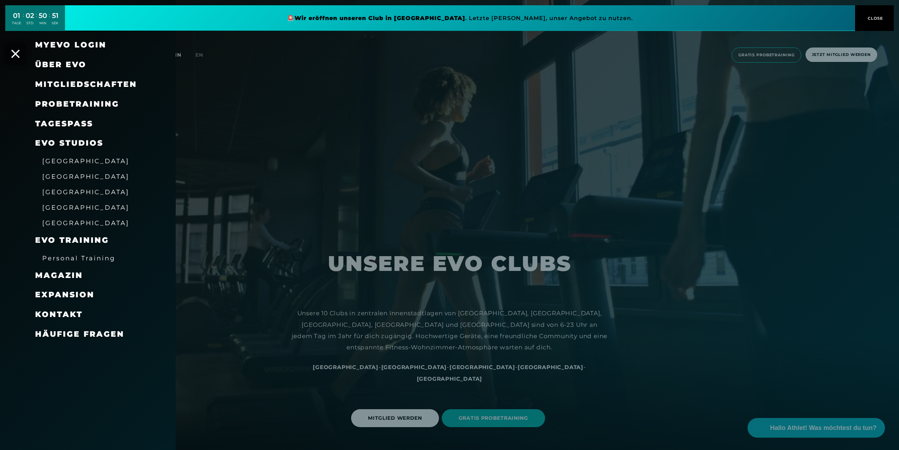 The width and height of the screenshot is (899, 450). I want to click on span: CLOSE, so click(875, 18).